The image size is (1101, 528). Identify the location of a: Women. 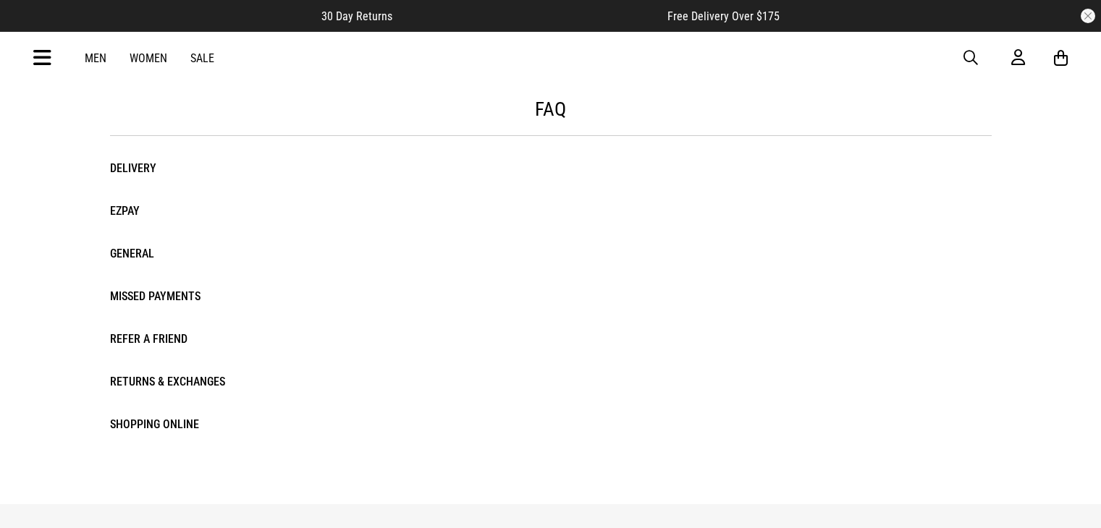
(148, 58).